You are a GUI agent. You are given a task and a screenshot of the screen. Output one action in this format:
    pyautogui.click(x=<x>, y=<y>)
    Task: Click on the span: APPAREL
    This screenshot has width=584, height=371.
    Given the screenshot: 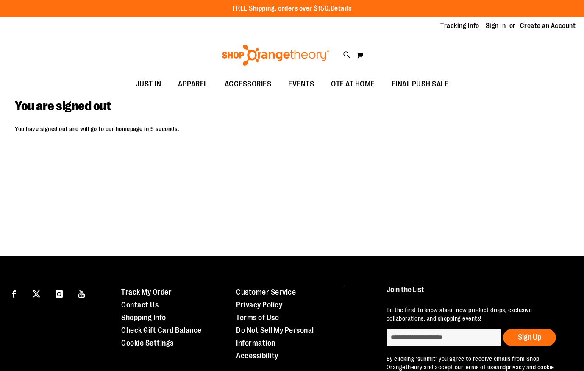 What is the action you would take?
    pyautogui.click(x=193, y=84)
    